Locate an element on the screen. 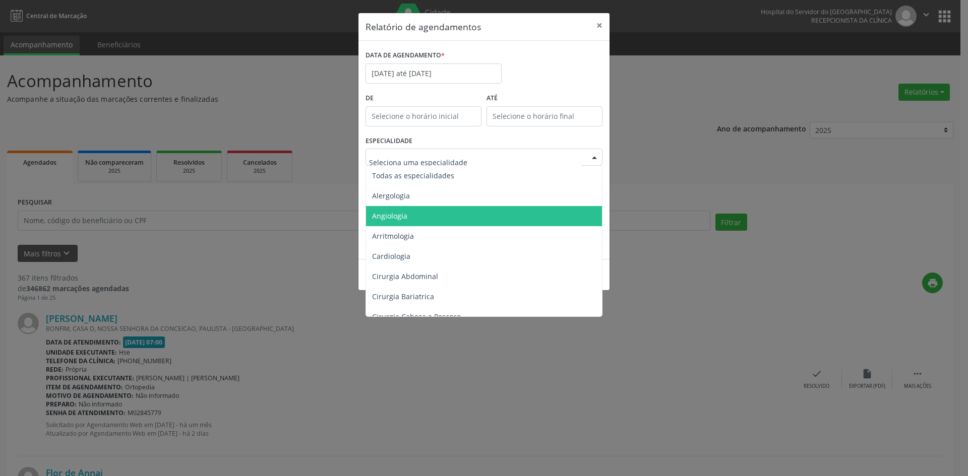 This screenshot has width=968, height=476. span: Alergologia is located at coordinates (391, 196).